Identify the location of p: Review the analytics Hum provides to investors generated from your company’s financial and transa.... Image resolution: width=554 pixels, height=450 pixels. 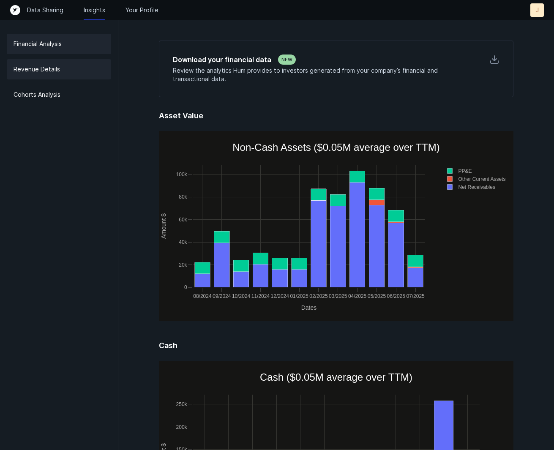
(308, 75).